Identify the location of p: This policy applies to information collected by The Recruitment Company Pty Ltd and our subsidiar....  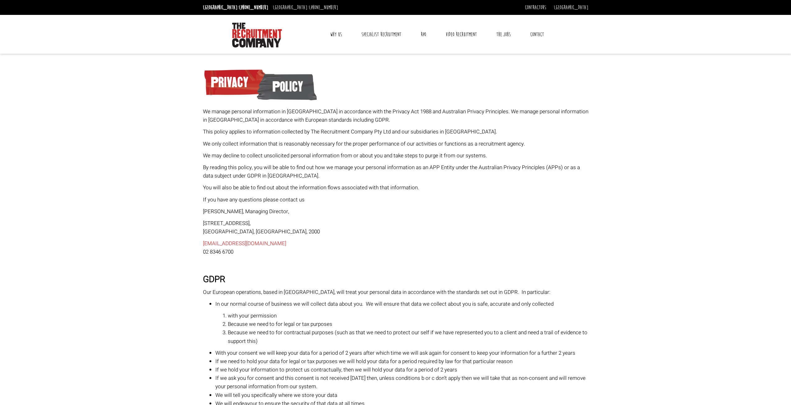
(395, 132).